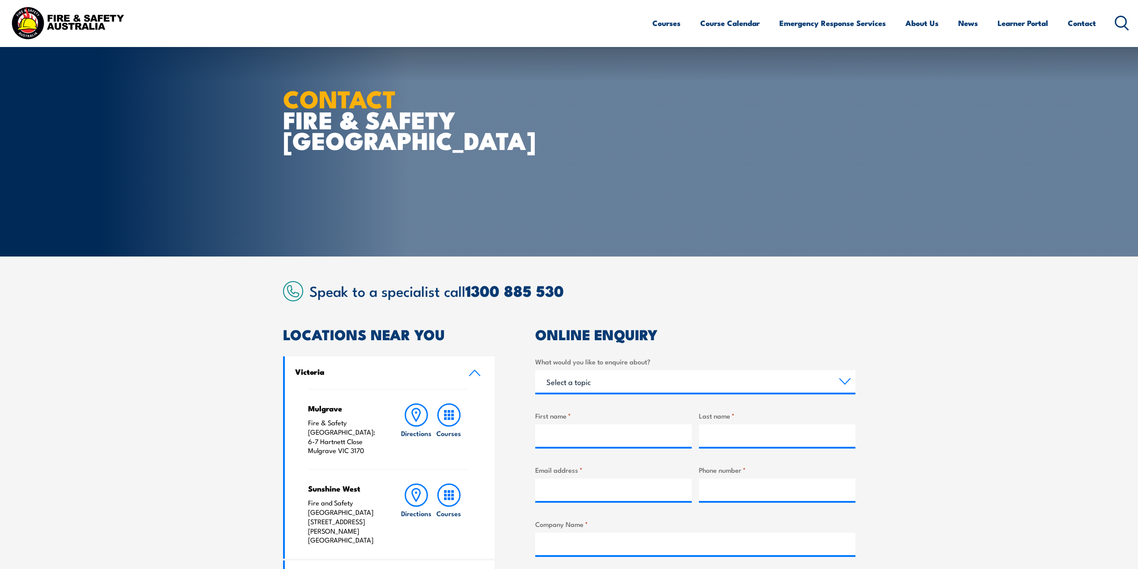 The height and width of the screenshot is (569, 1138). I want to click on a: News, so click(968, 23).